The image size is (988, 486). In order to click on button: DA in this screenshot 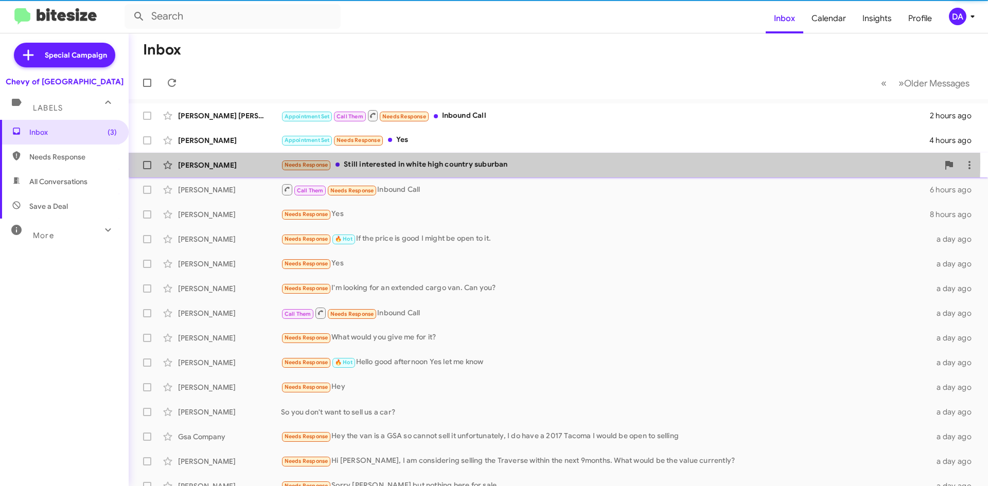, I will do `click(958, 16)`.